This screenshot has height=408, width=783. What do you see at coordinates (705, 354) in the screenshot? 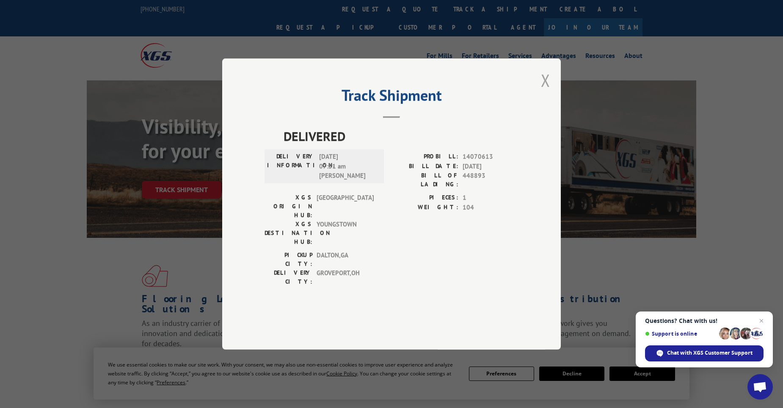
I see `div: Chat with XGS Customer Support` at bounding box center [705, 354].